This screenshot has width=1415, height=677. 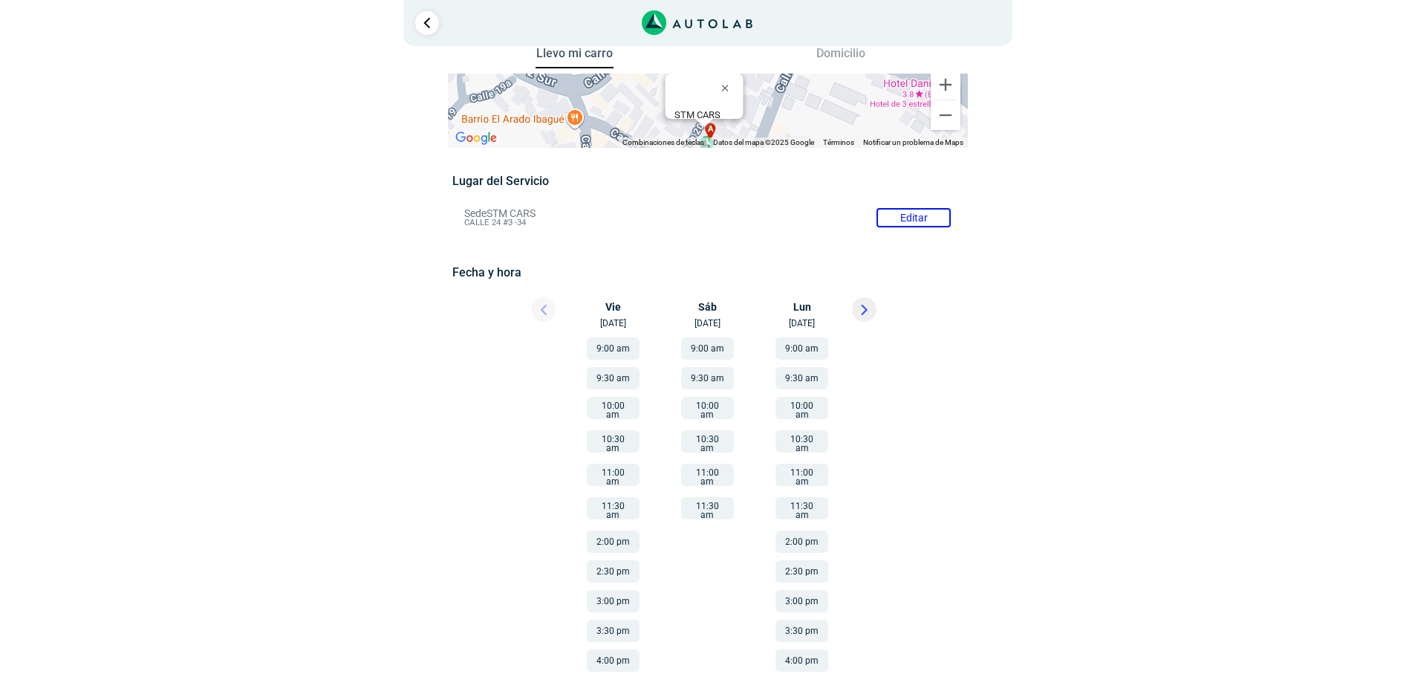 I want to click on span: a, so click(x=710, y=128).